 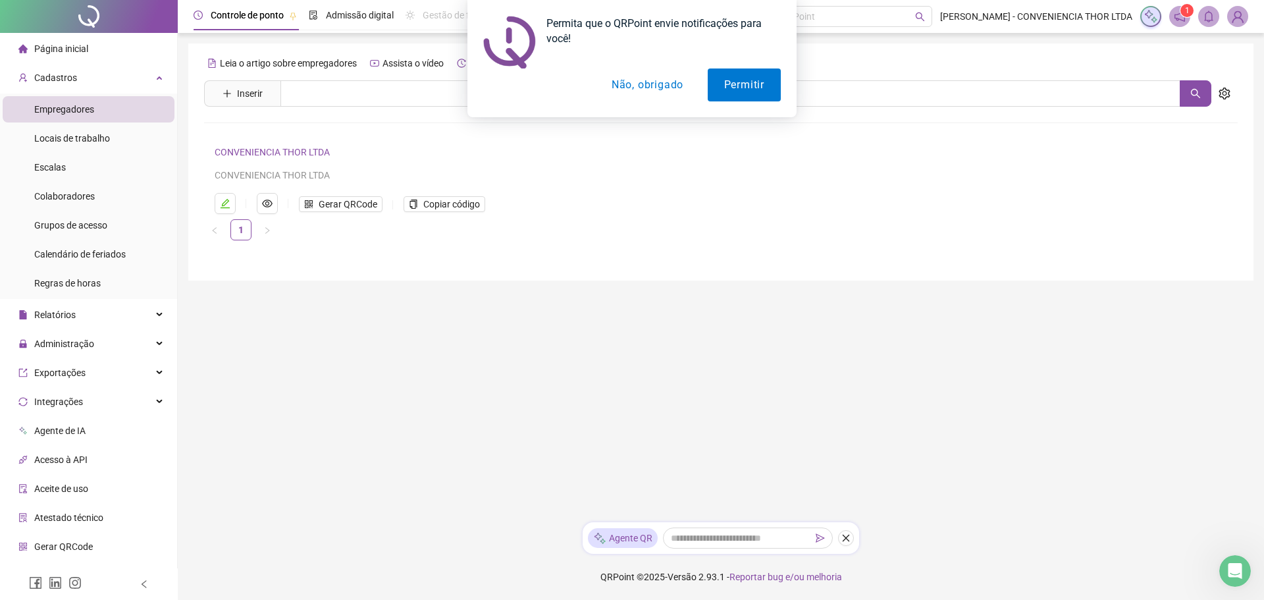 What do you see at coordinates (241, 230) in the screenshot?
I see `a: 1` at bounding box center [241, 230].